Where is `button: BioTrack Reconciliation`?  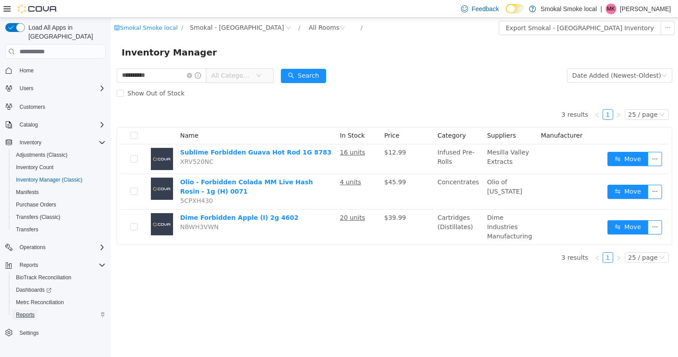 button: BioTrack Reconciliation is located at coordinates (59, 277).